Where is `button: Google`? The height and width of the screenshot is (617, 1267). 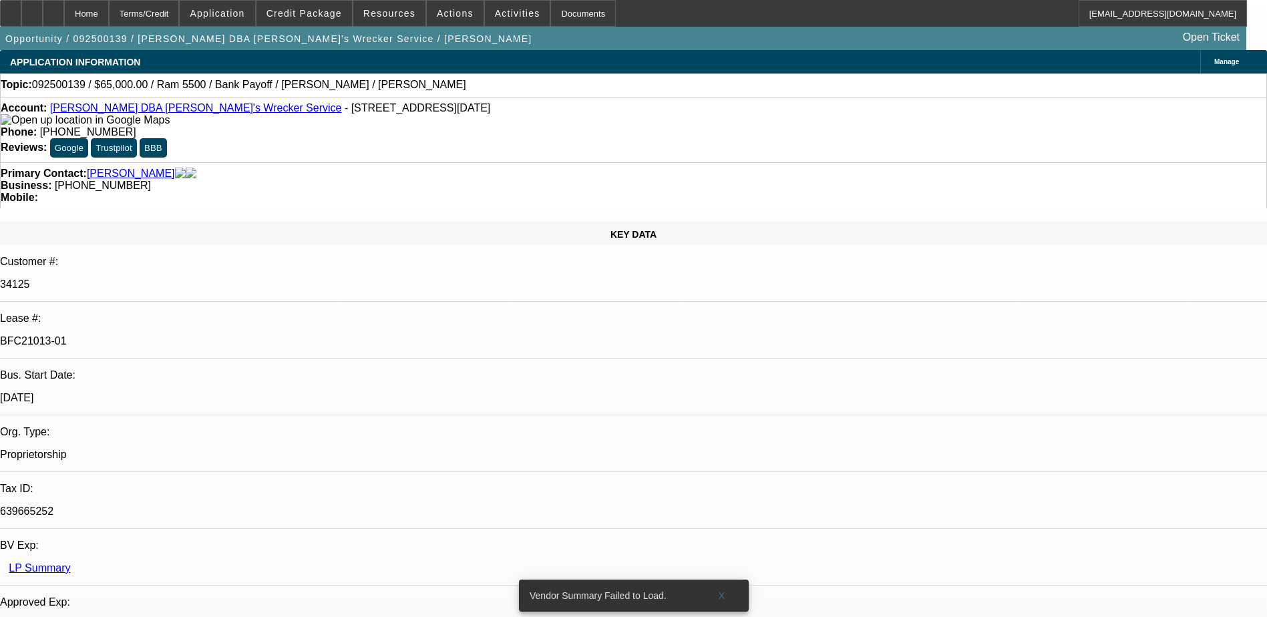 button: Google is located at coordinates (69, 148).